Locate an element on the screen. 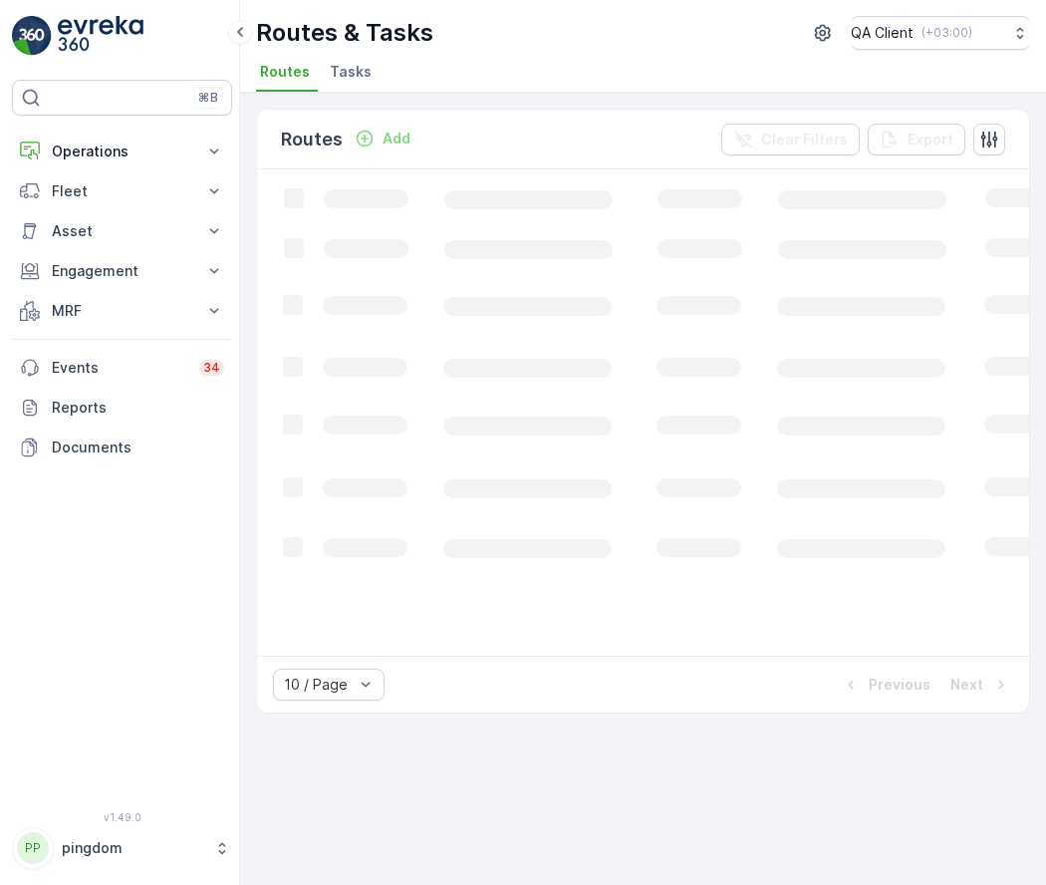  p: Routes & Tasks is located at coordinates (345, 33).